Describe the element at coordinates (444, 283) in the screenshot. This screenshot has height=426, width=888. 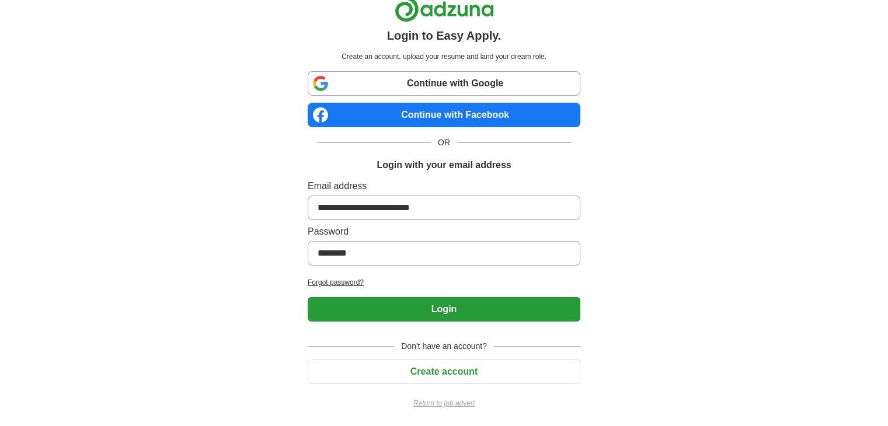
I see `a: Forgot password?` at that location.